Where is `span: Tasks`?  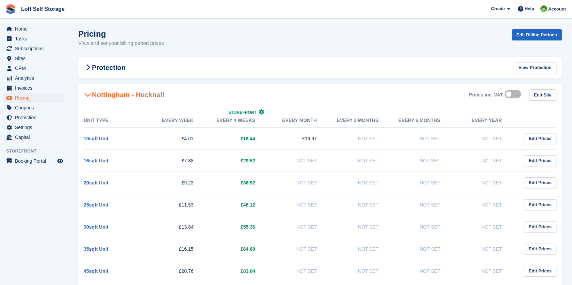 span: Tasks is located at coordinates (35, 39).